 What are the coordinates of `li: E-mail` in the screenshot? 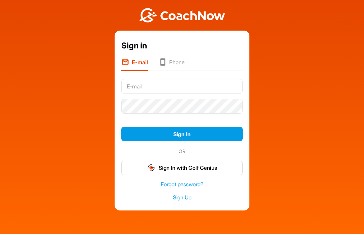 It's located at (134, 65).